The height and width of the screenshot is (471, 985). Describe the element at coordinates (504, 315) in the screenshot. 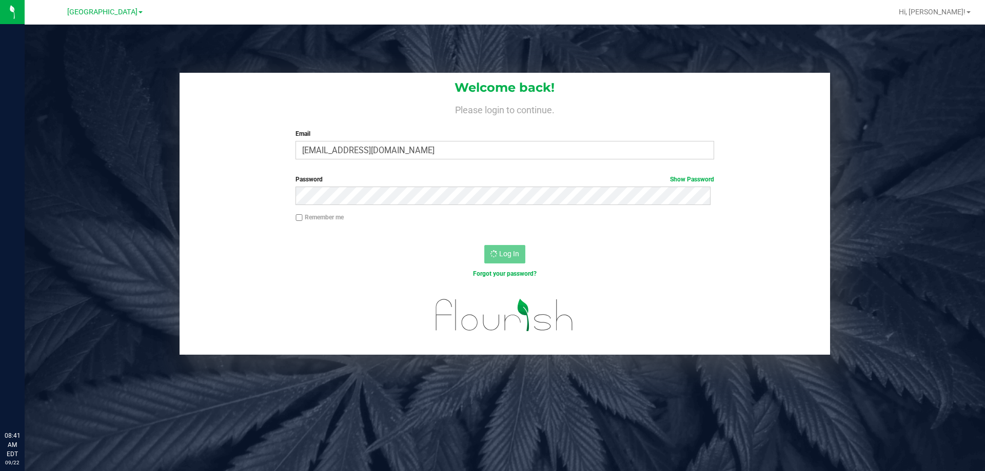

I see `img: flourish_logo.svg` at that location.